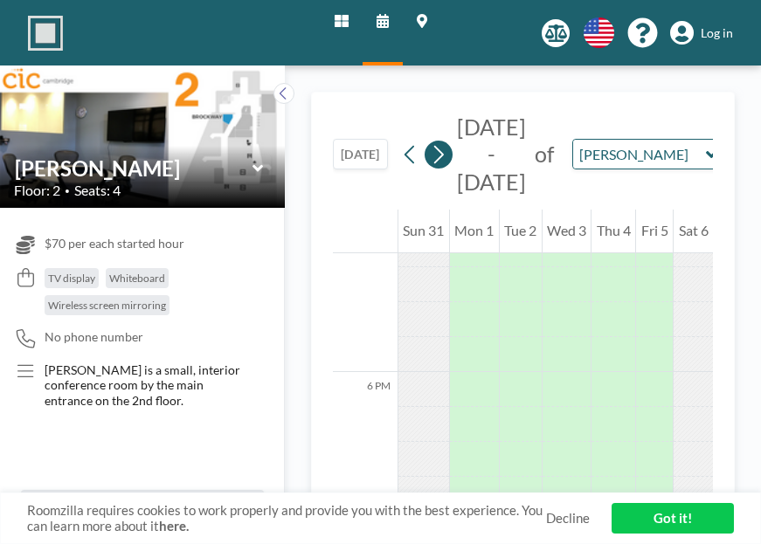 This screenshot has height=544, width=761. Describe the element at coordinates (72, 278) in the screenshot. I see `span: TV display` at that location.